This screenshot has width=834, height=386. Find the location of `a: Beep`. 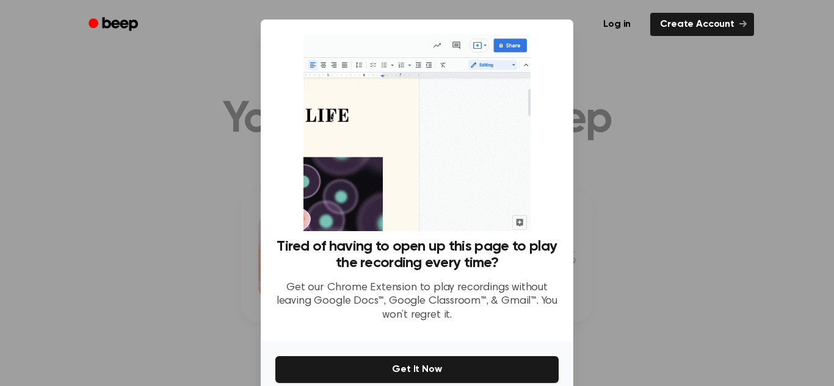

a: Beep is located at coordinates (114, 24).